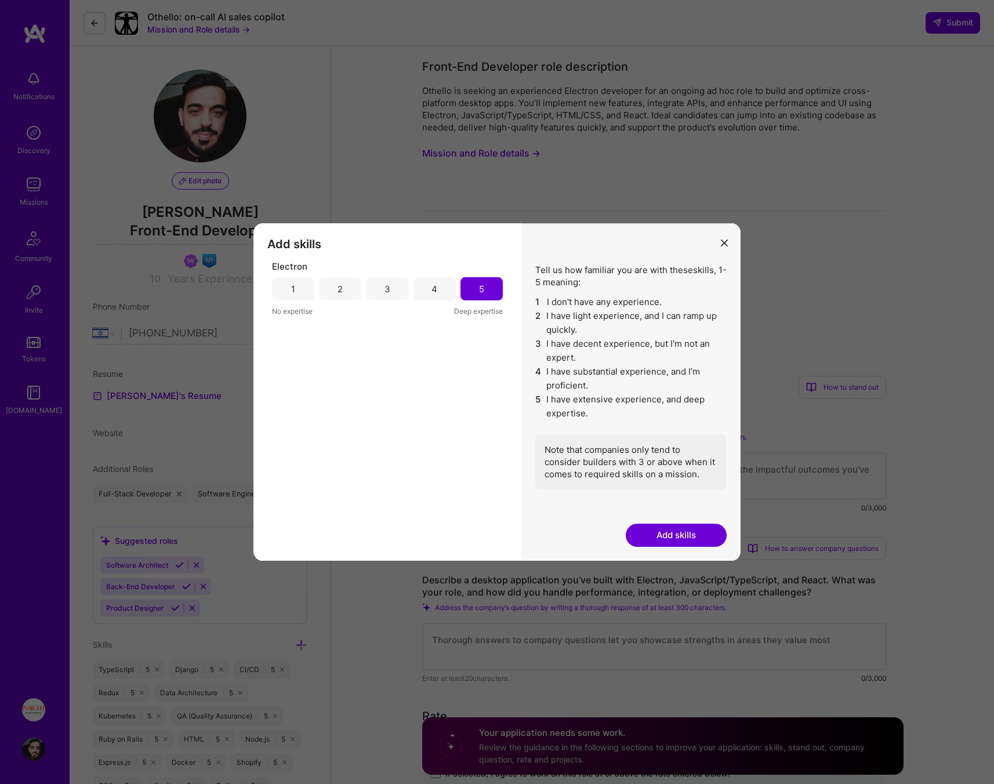  Describe the element at coordinates (631, 351) in the screenshot. I see `li: I have decent experience, but I'm not an expert.` at that location.